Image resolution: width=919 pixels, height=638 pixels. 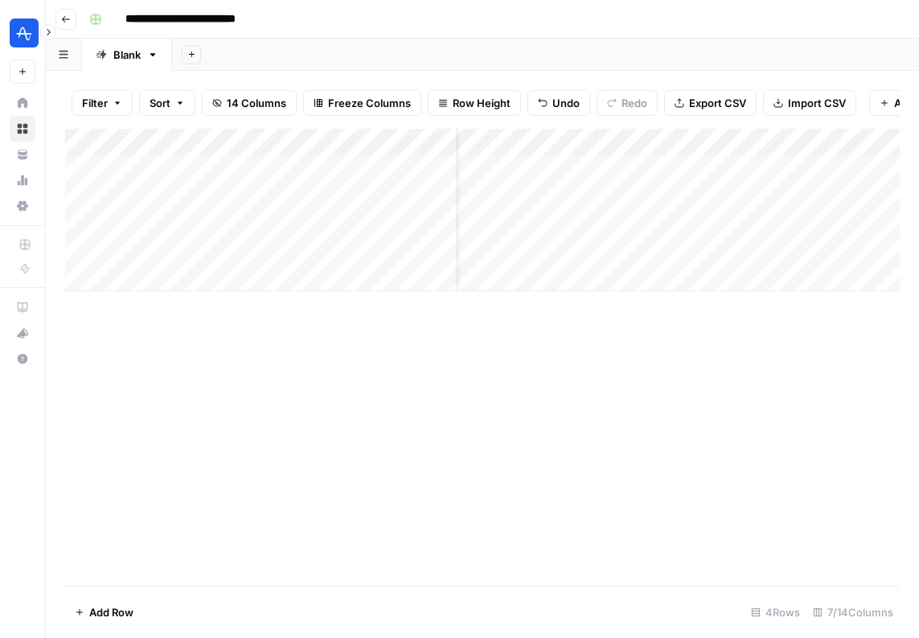 What do you see at coordinates (23, 307) in the screenshot?
I see `a: AirOps Academy` at bounding box center [23, 307].